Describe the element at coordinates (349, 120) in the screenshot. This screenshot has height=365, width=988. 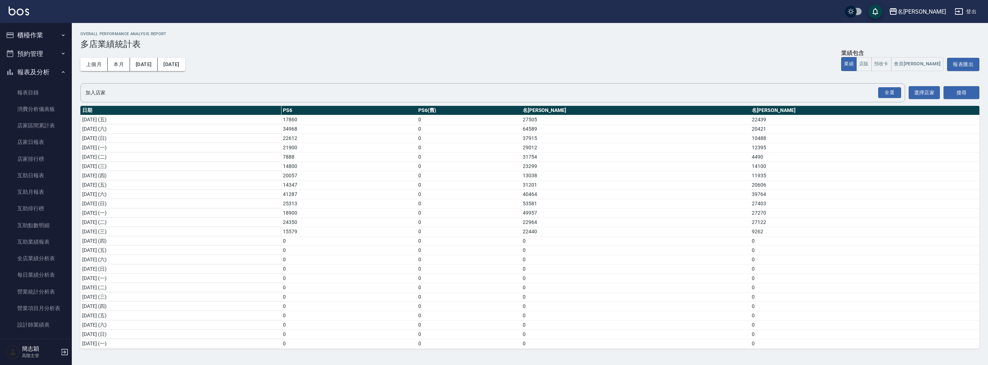
I see `td: 17860` at that location.